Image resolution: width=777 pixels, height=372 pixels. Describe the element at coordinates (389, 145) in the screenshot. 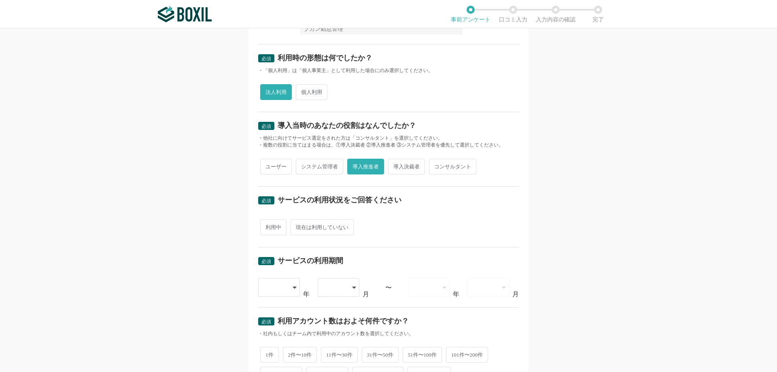

I see `div: ・複数の役割に当てはまる場合は、①導入決裁者 ②導入推進者 ③システム管理者を優先して選択してください。` at that location.